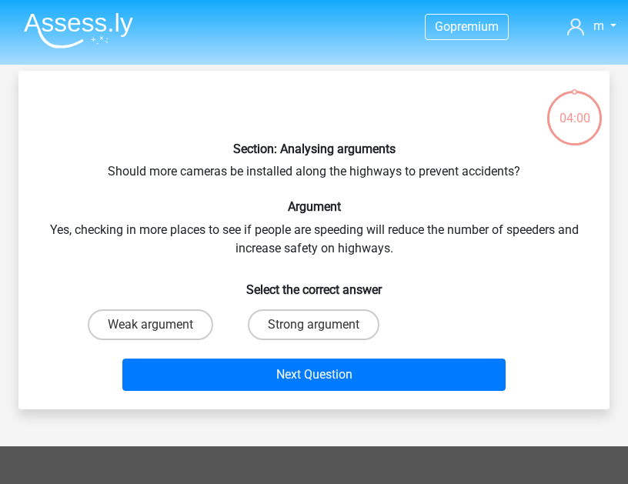 The height and width of the screenshot is (484, 628). Describe the element at coordinates (592, 26) in the screenshot. I see `a: m` at that location.